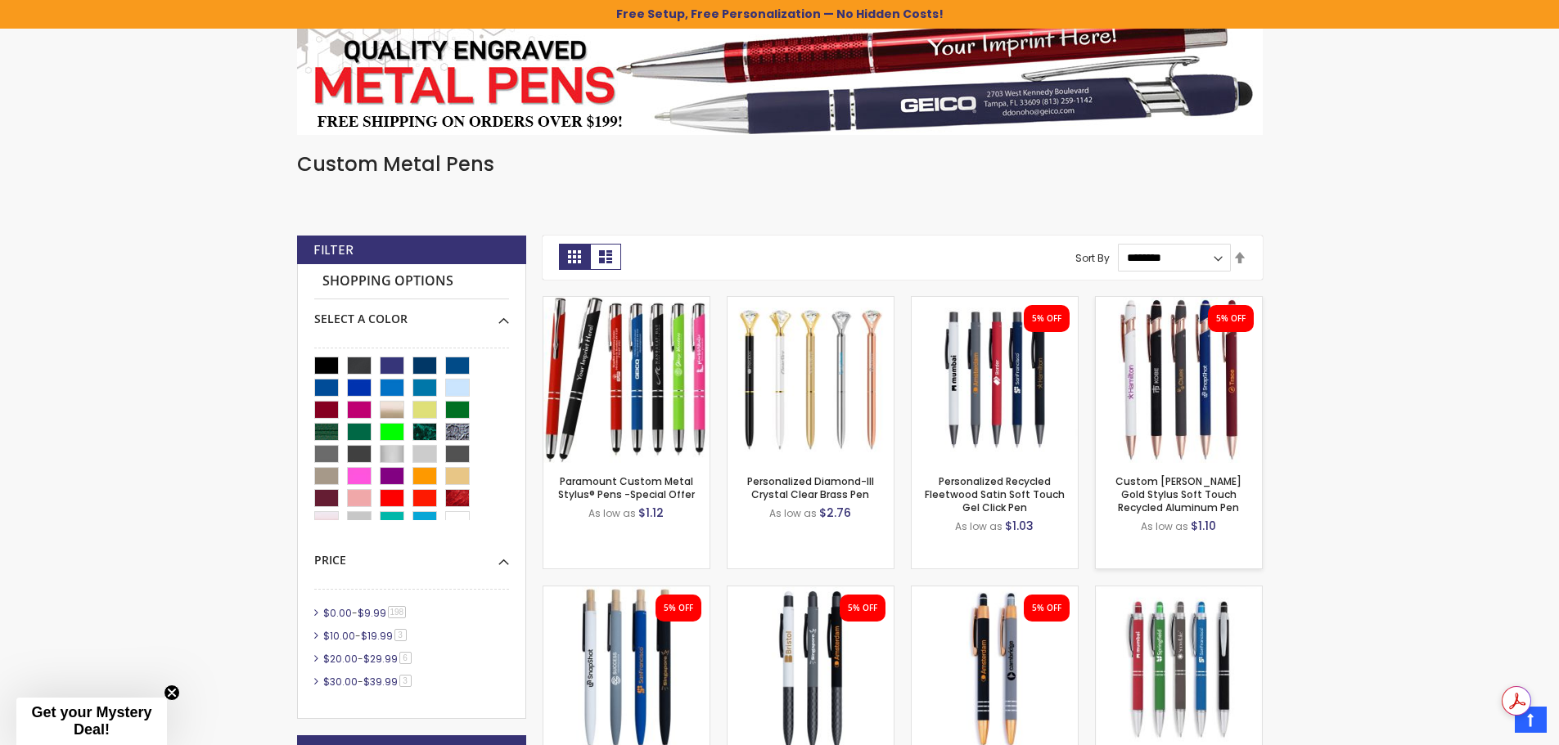 Image resolution: width=1559 pixels, height=745 pixels. What do you see at coordinates (92, 722) in the screenshot?
I see `div: Get your Mystery Deal!Close teaser` at bounding box center [92, 722].